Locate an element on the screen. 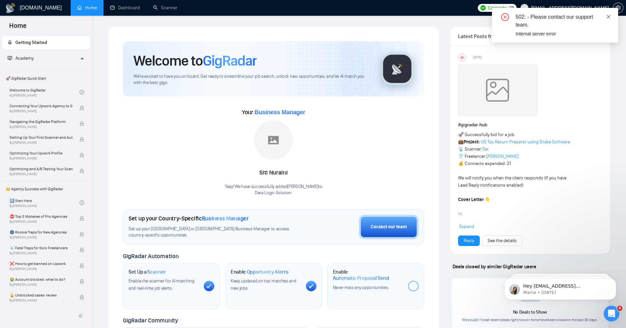 The width and height of the screenshot is (626, 328). button: Contact our team is located at coordinates (388, 227).